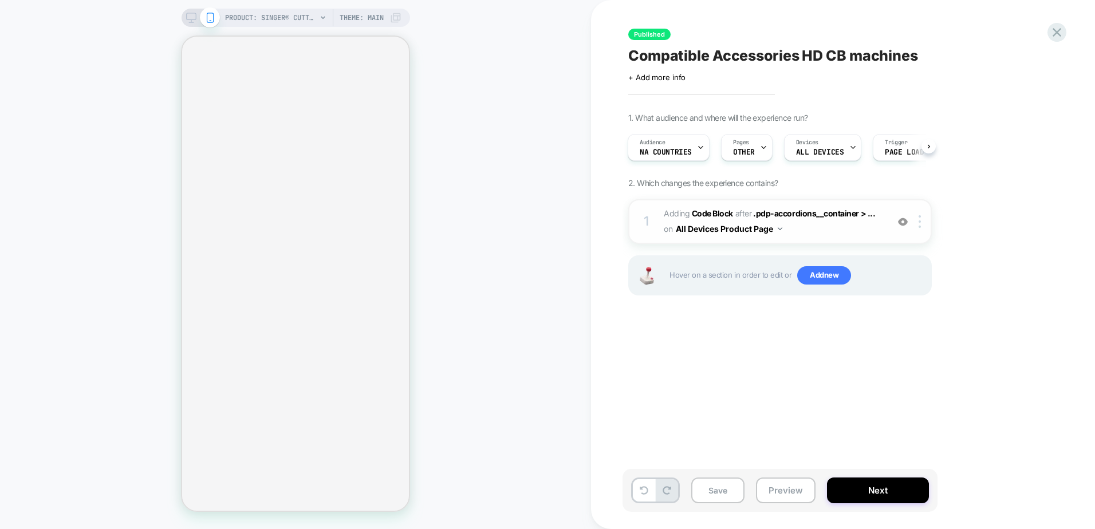 This screenshot has height=529, width=1095. I want to click on span: Hover on a section in order to edit or, so click(797, 275).